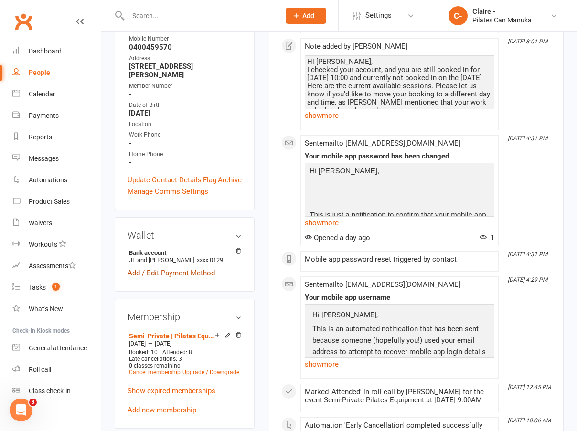  I want to click on div: Class check-in, so click(50, 391).